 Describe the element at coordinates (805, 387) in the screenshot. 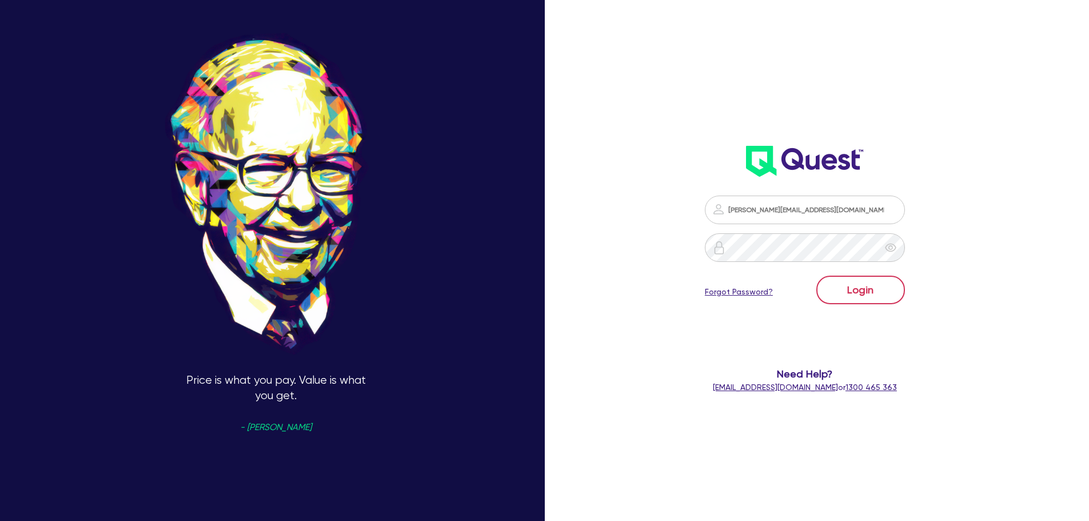

I see `span: or` at that location.